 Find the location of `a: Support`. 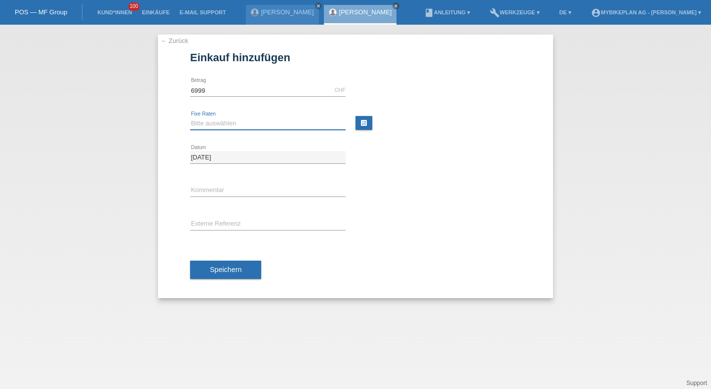

a: Support is located at coordinates (697, 383).